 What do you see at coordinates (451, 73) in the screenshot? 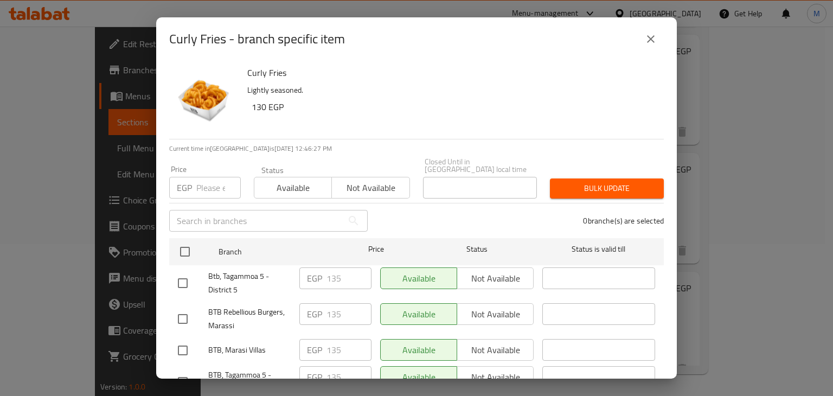
I see `h6: Curly Fries` at bounding box center [451, 73].